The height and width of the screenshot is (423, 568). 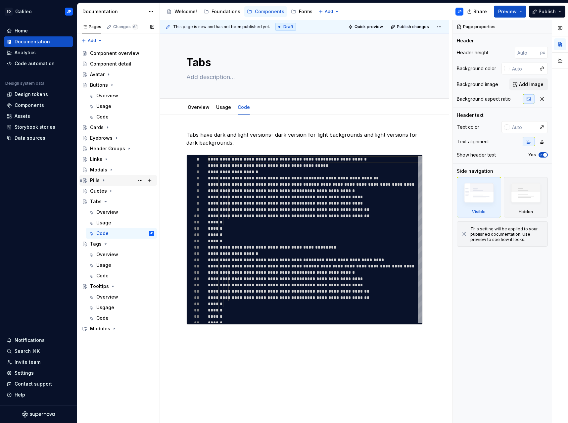 What do you see at coordinates (369, 27) in the screenshot?
I see `span: Quick preview` at bounding box center [369, 27].